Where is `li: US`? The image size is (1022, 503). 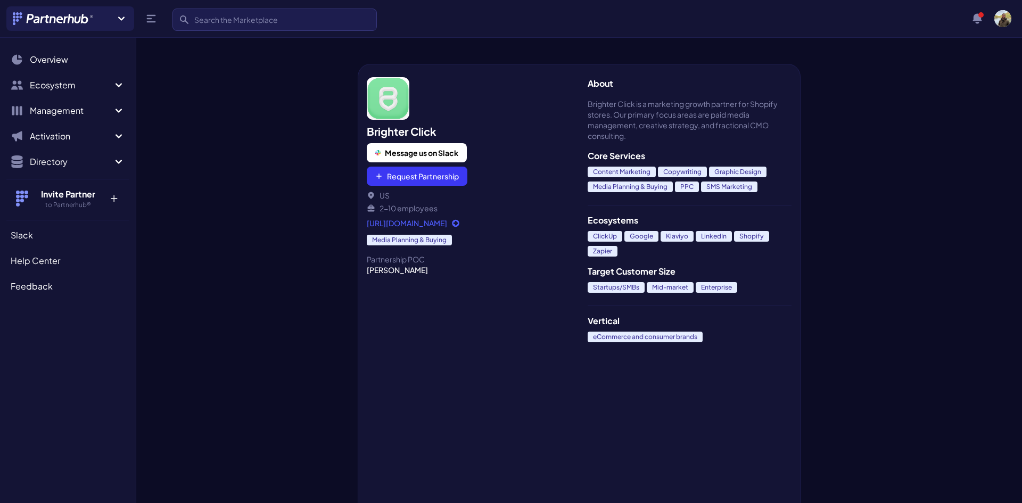
li: US is located at coordinates (469, 195).